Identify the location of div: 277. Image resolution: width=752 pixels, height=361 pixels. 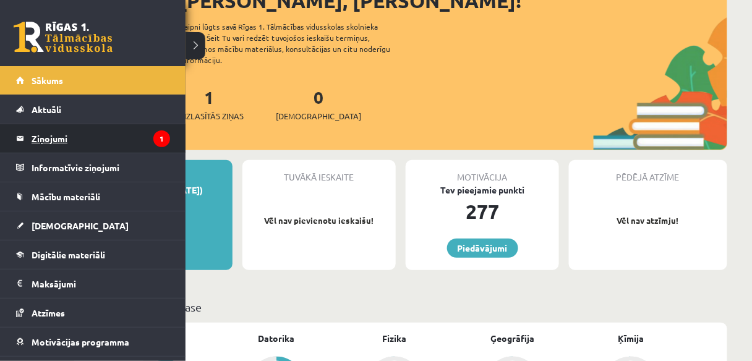
(482, 212).